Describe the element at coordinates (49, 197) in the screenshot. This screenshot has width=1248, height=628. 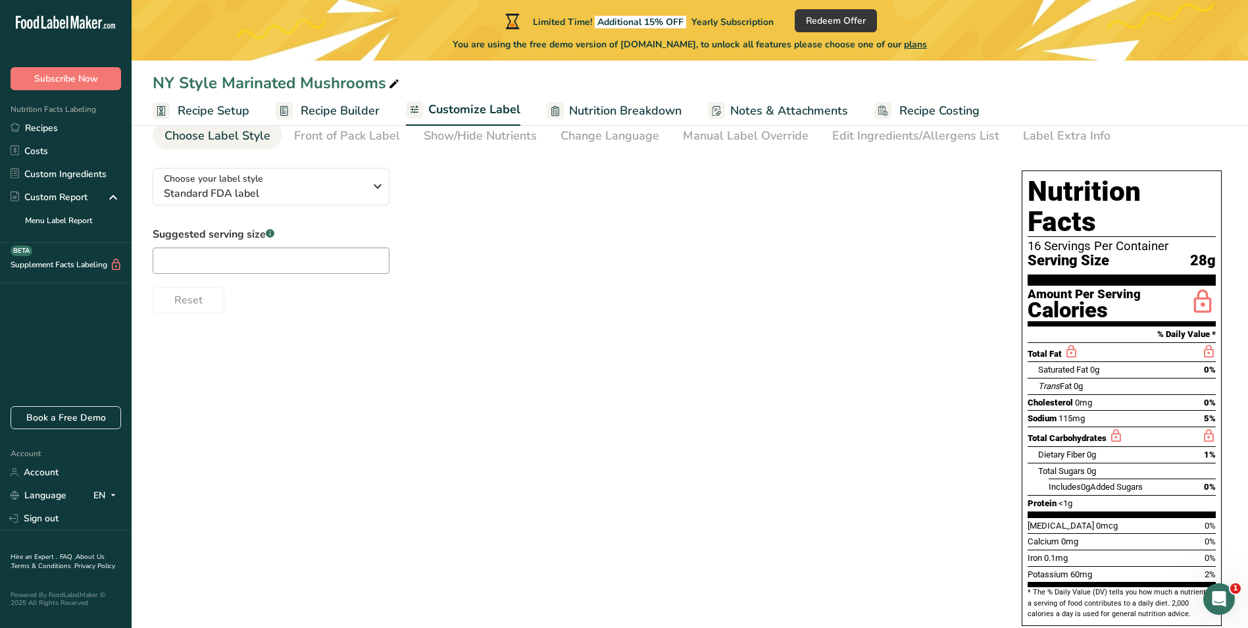
I see `div: Custom Report` at that location.